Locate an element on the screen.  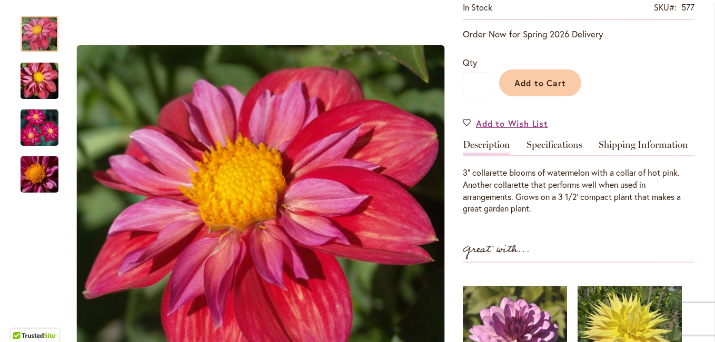
strong: SKU is located at coordinates (665, 7).